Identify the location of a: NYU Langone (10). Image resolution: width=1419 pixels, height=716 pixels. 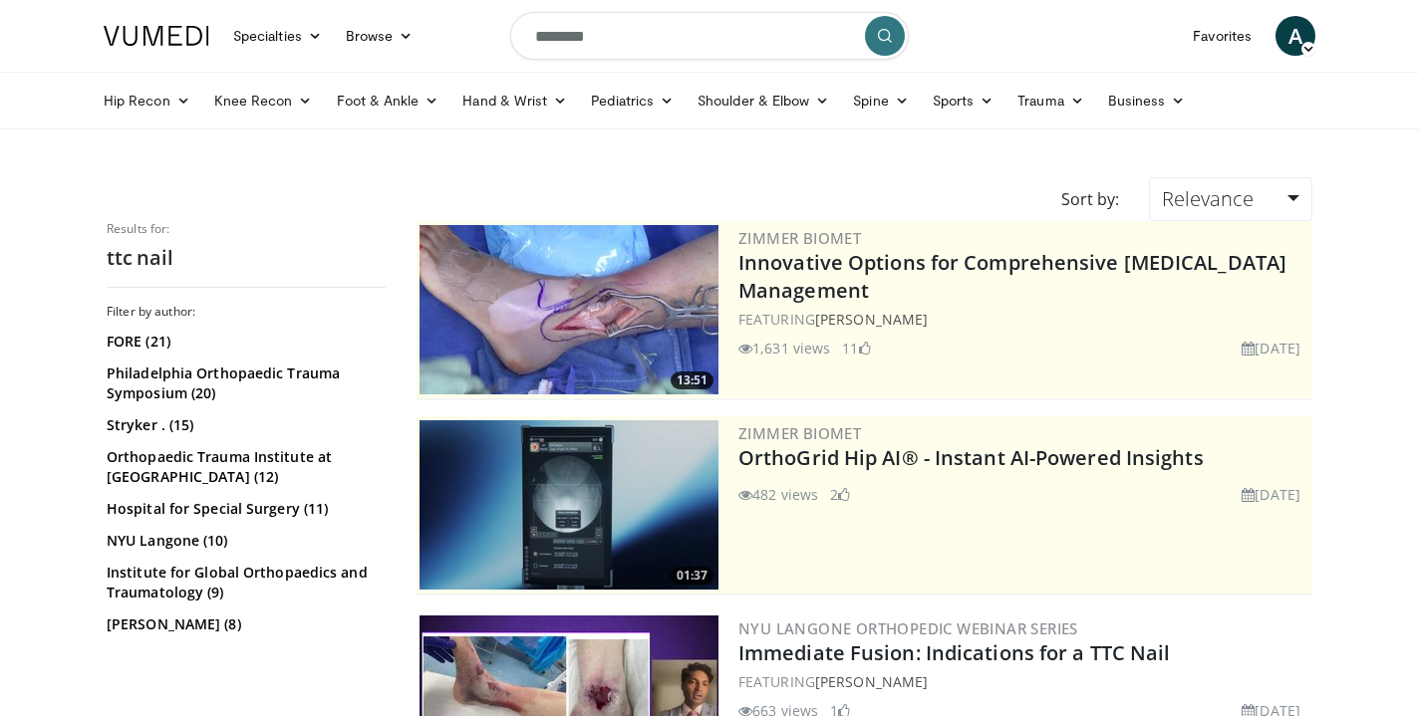
(243, 541).